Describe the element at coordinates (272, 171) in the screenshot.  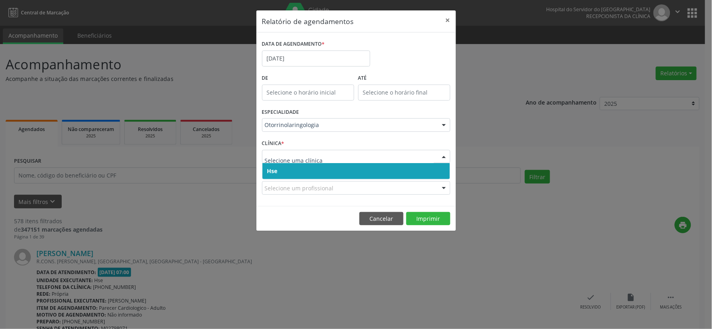
I see `span: Hse` at that location.